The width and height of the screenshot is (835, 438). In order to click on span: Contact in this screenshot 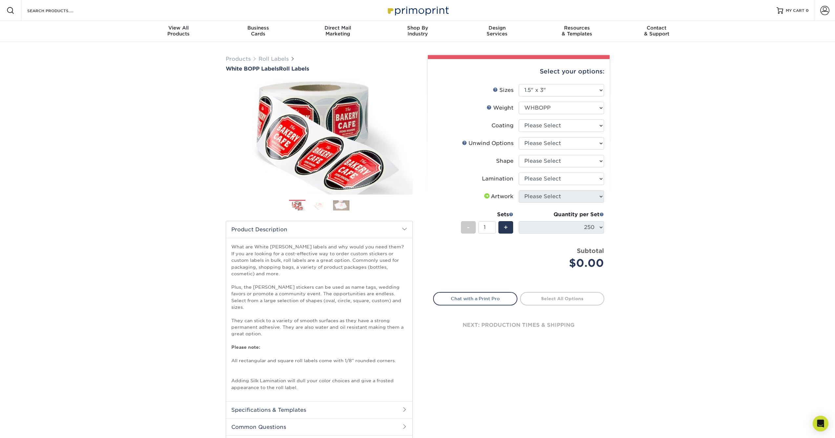, I will do `click(657, 28)`.